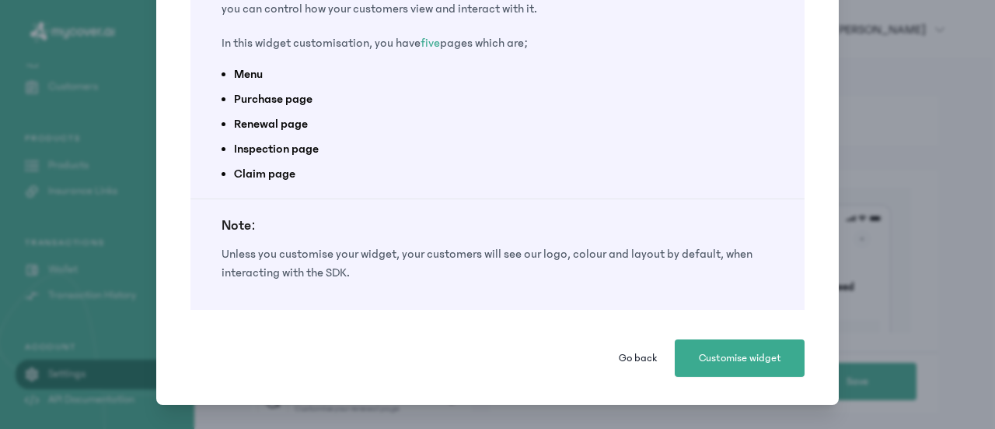 The height and width of the screenshot is (429, 995). I want to click on span: Customise widget, so click(740, 358).